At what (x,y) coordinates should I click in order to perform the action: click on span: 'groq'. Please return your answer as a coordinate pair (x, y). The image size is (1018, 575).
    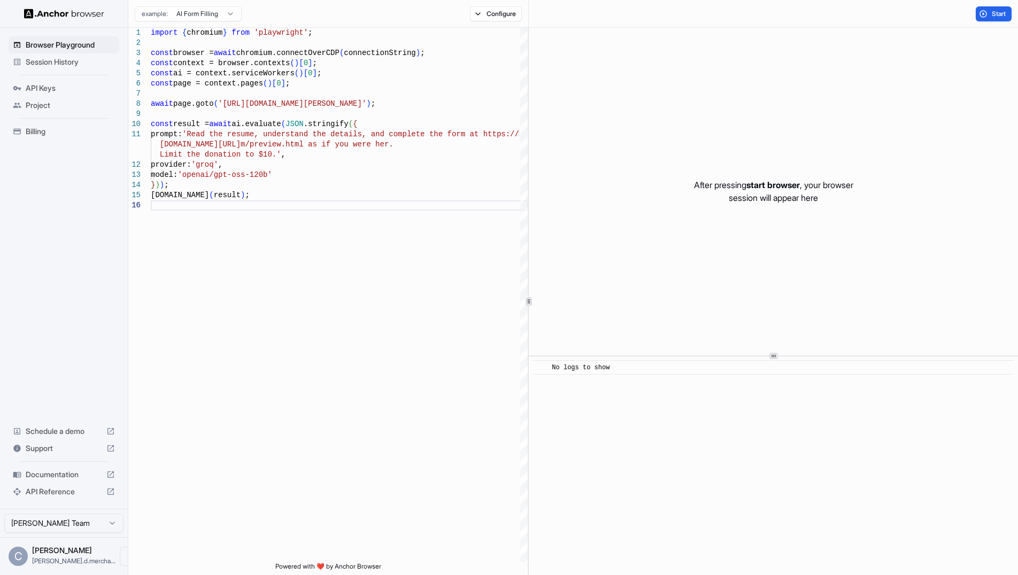
    Looking at the image, I should click on (205, 165).